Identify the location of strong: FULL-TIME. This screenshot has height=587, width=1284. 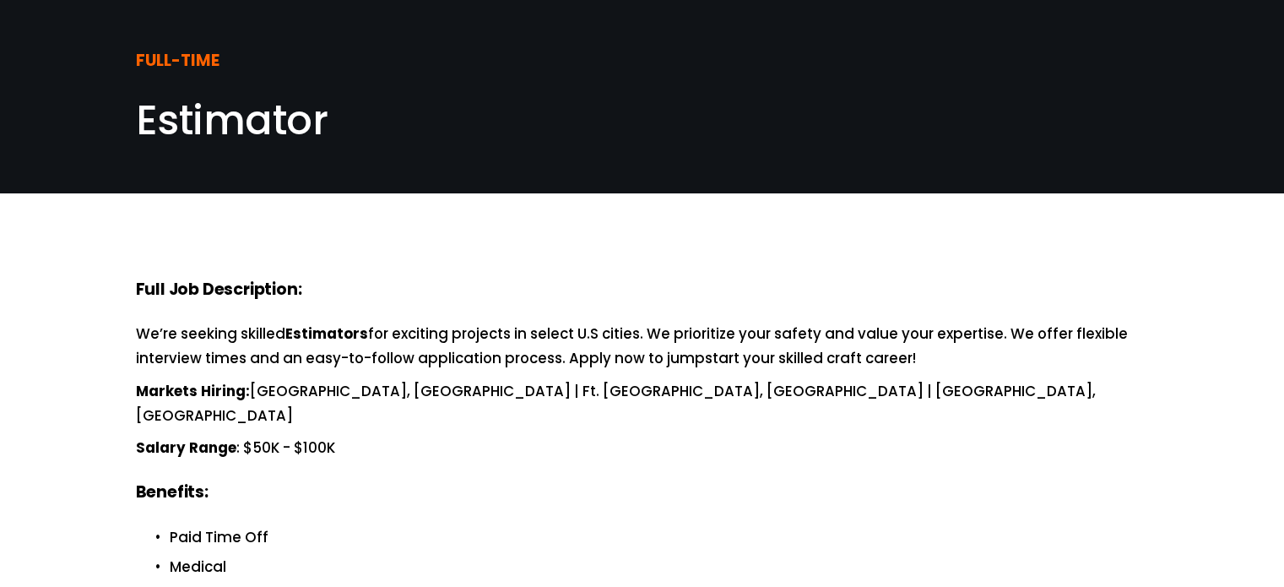
(177, 62).